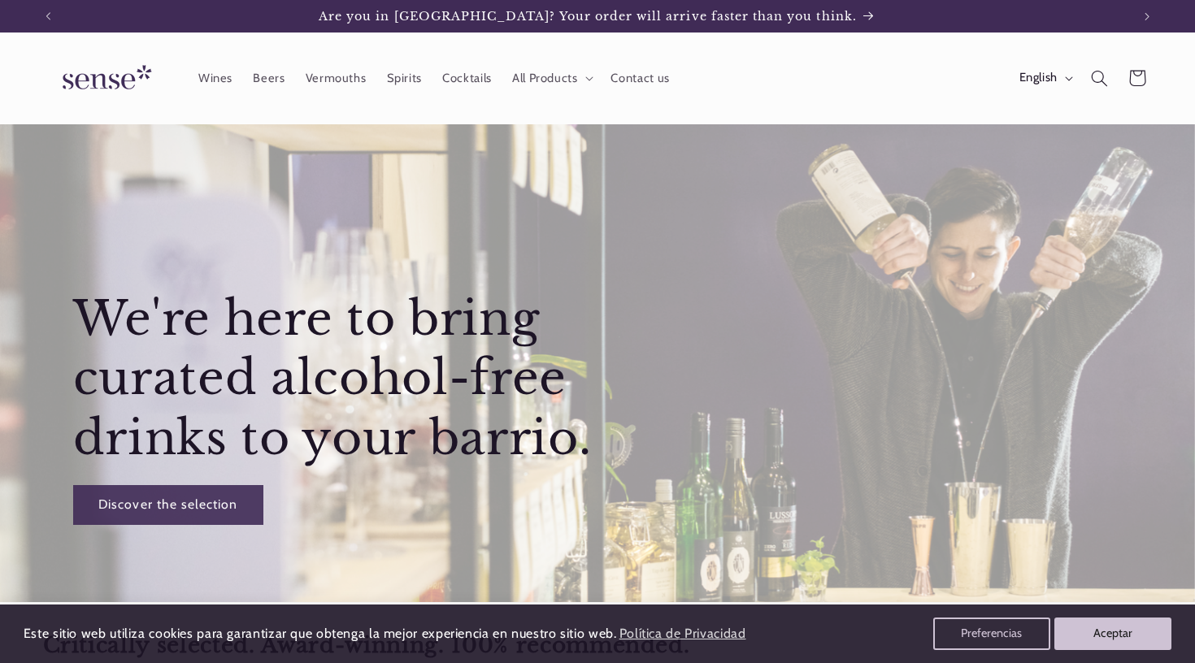  Describe the element at coordinates (640, 78) in the screenshot. I see `span: Contact us` at that location.